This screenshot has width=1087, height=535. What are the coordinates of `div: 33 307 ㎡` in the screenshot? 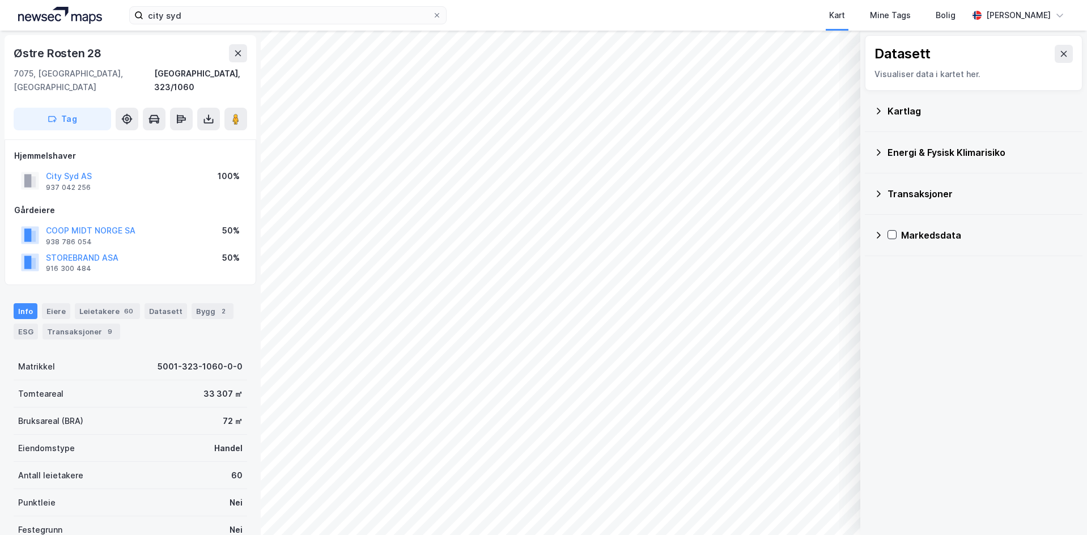 It's located at (223, 394).